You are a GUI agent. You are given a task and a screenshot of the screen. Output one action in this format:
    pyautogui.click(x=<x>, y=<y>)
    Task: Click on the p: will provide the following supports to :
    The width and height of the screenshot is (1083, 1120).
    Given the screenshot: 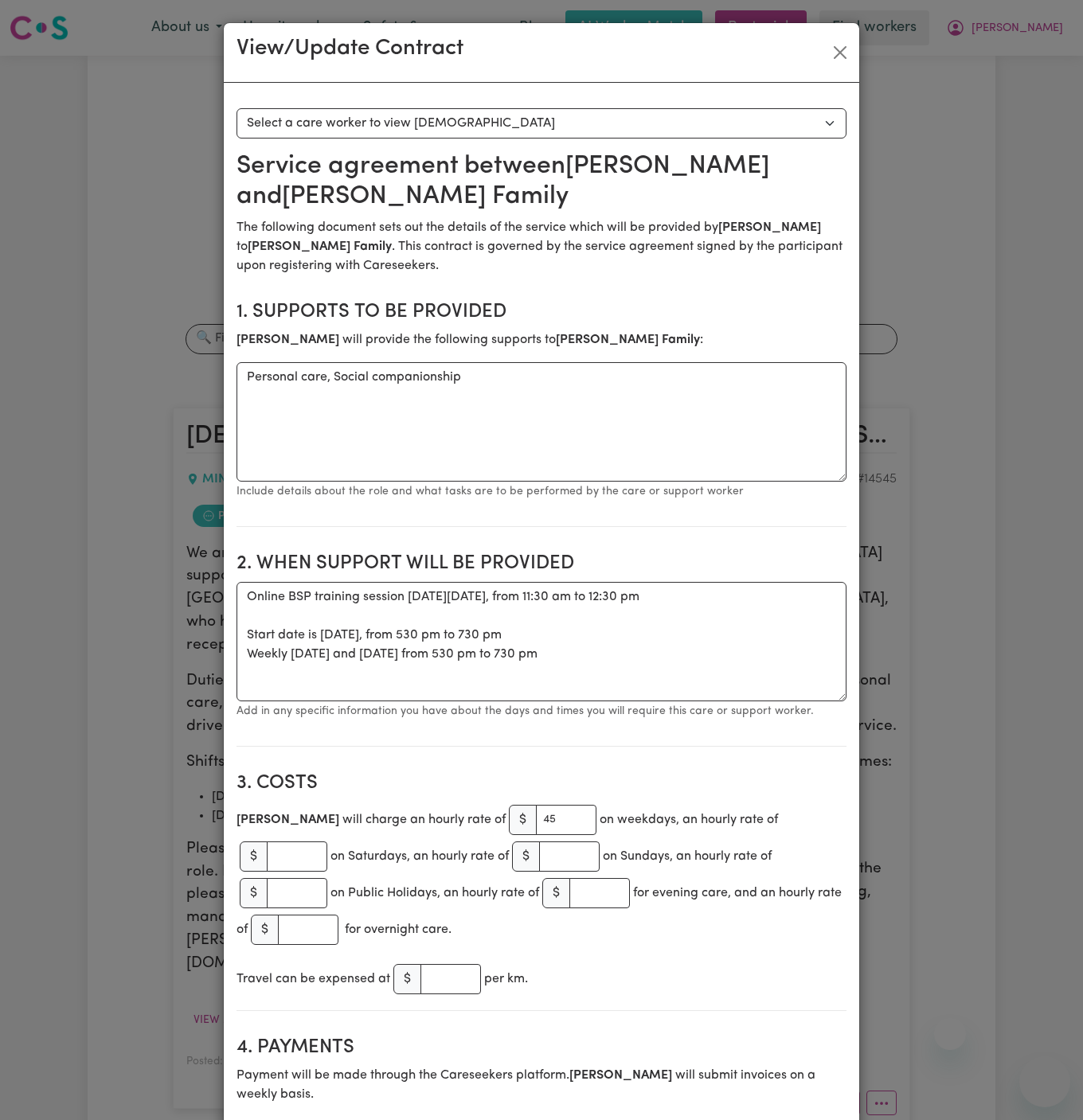 What is the action you would take?
    pyautogui.click(x=542, y=340)
    